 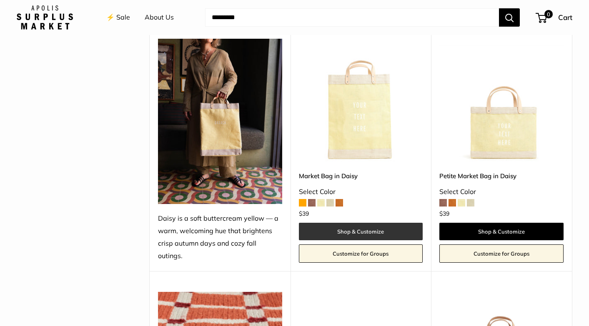 I want to click on a: 0 Cart, so click(x=554, y=18).